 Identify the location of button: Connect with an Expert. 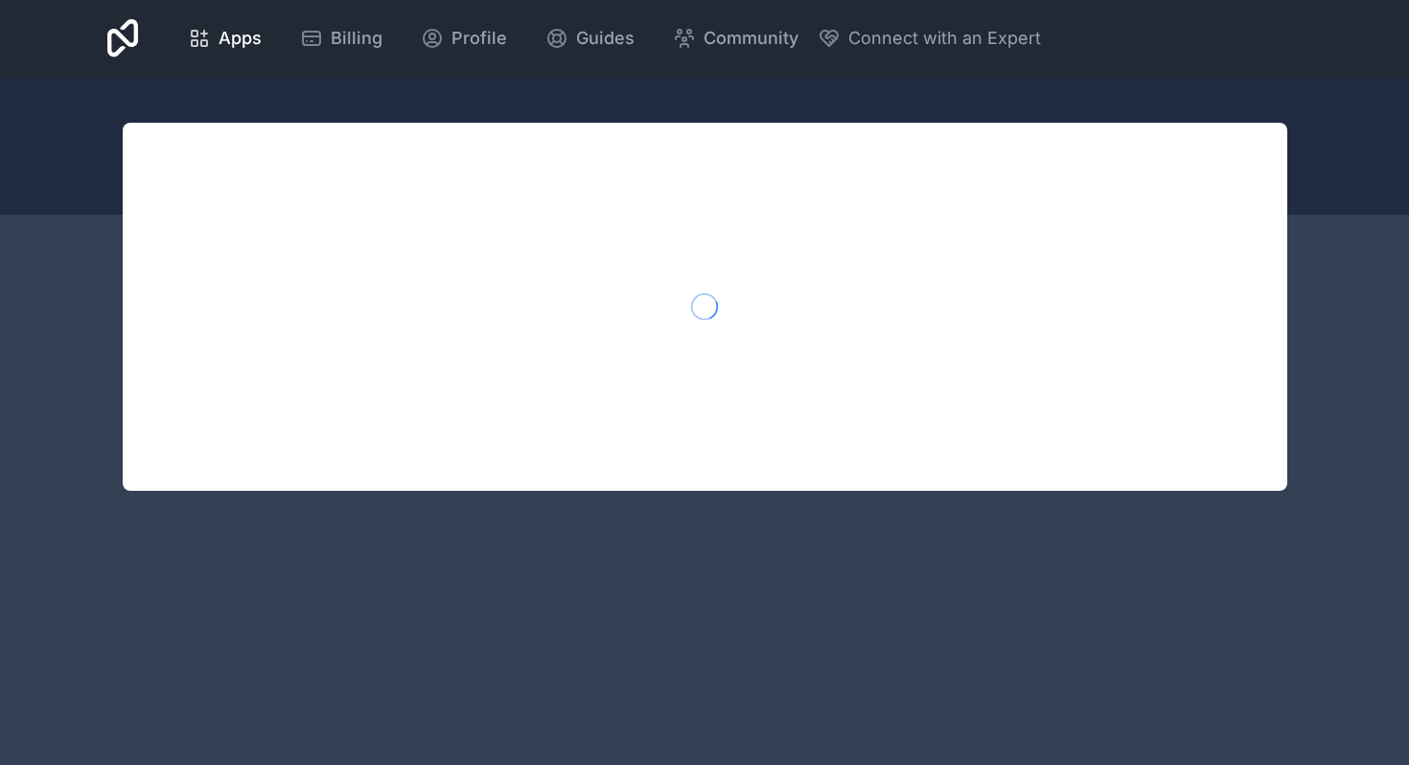
(929, 38).